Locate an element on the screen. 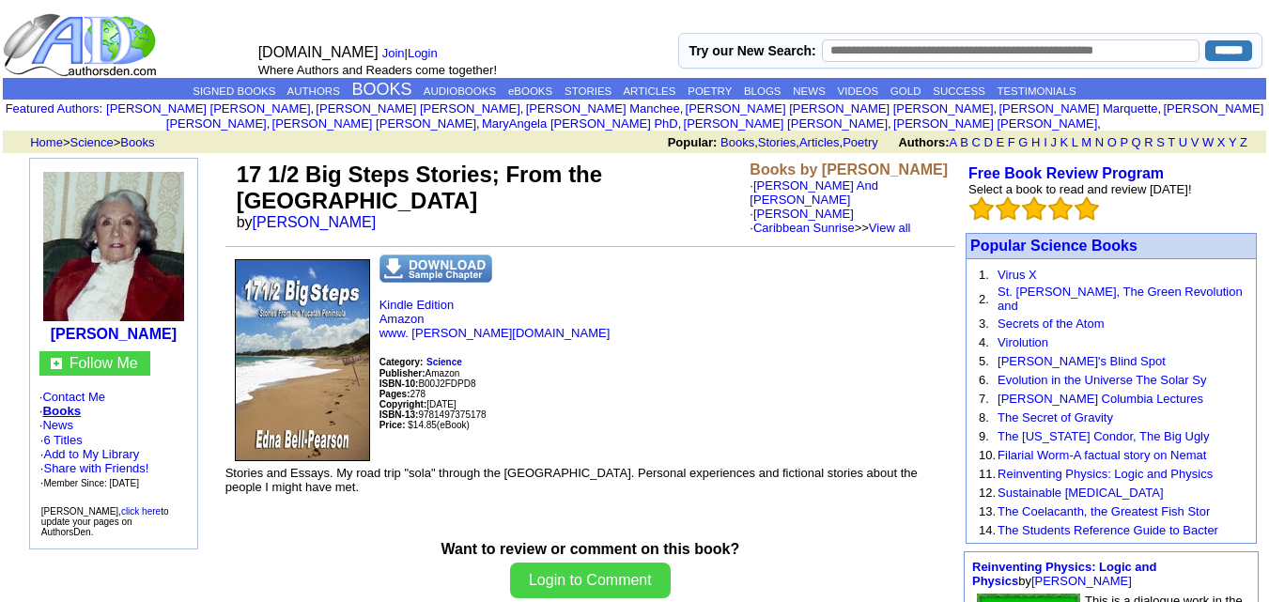 The height and width of the screenshot is (602, 1269). b: ISBN-10: is located at coordinates (399, 383).